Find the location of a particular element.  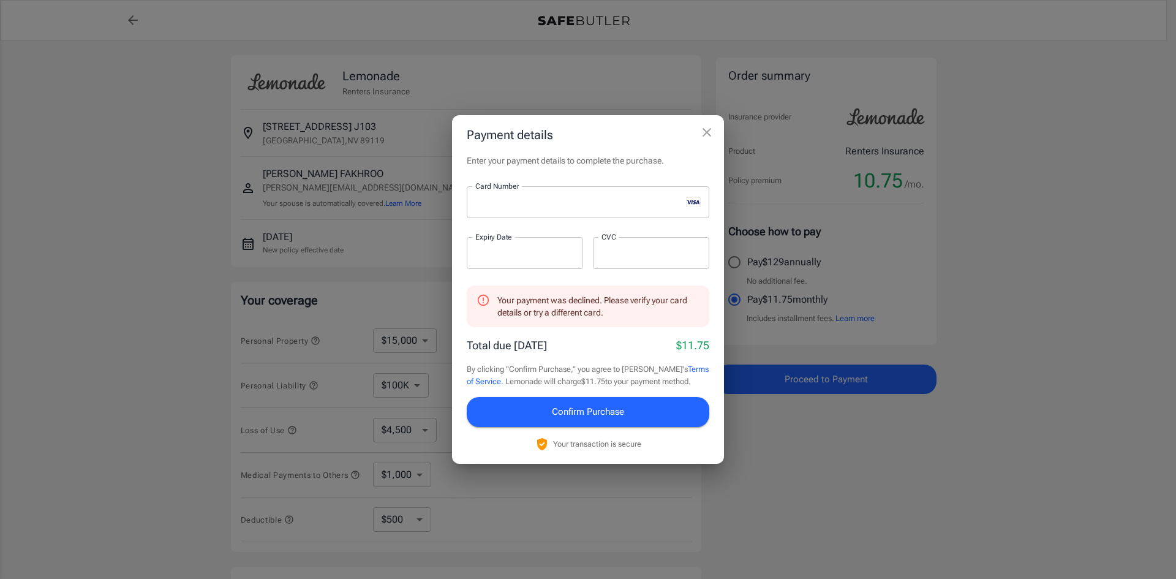

label: Card Number is located at coordinates (497, 186).